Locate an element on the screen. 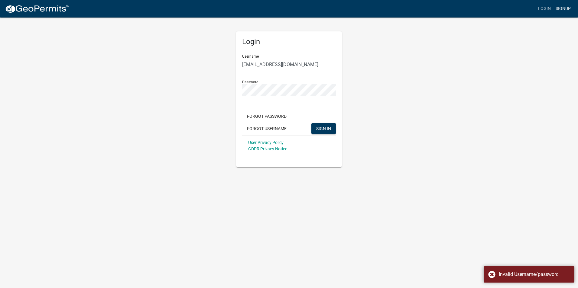  a: User Privacy Policy is located at coordinates (266, 143).